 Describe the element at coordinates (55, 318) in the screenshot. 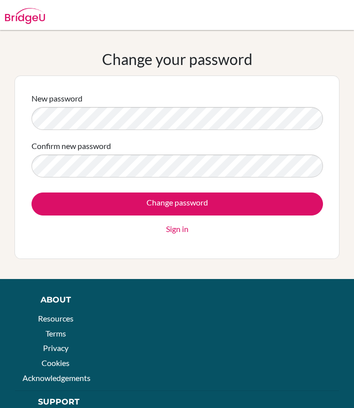

I see `a: Resources` at that location.